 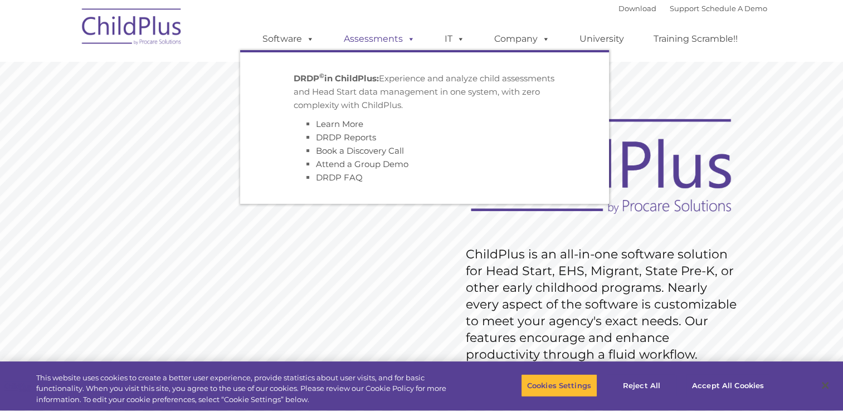 What do you see at coordinates (250, 389) in the screenshot?
I see `div: This website uses cookies to create a better user experience, provide statistics about user visit...` at bounding box center [250, 389].